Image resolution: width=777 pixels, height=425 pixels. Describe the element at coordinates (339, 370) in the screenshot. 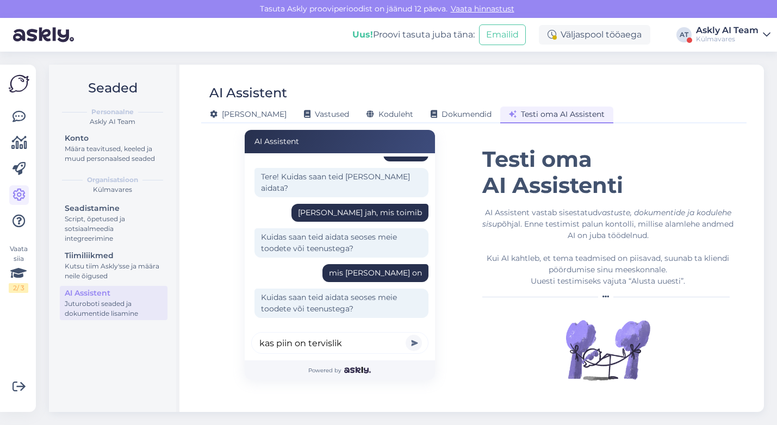

I see `span: Powered by` at that location.